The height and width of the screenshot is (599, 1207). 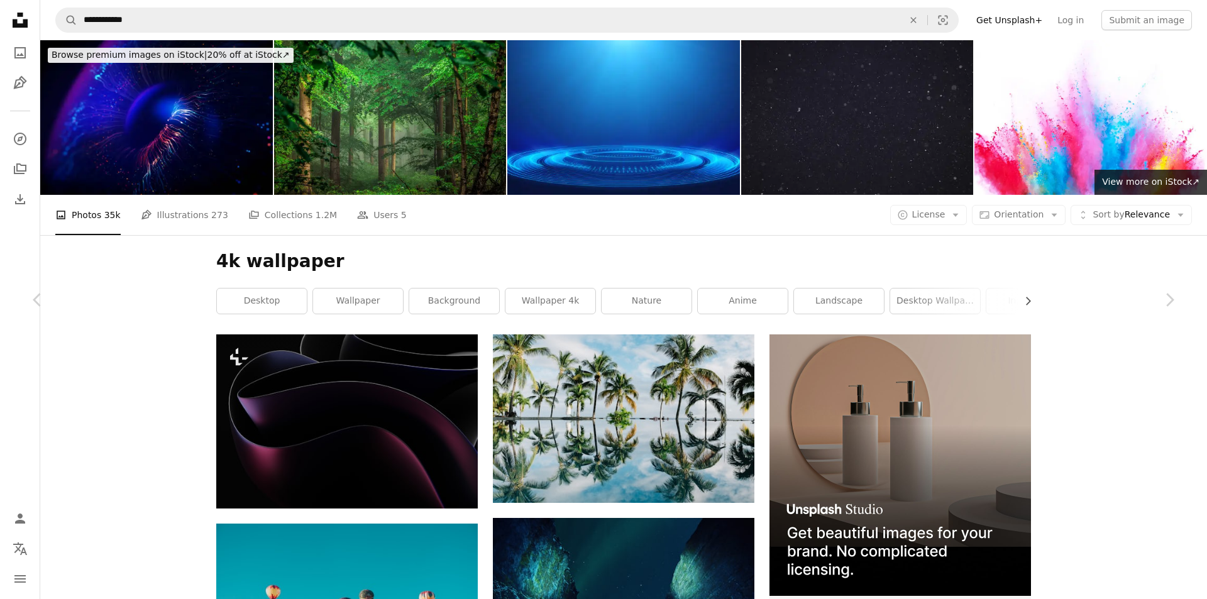 What do you see at coordinates (1150, 182) in the screenshot?
I see `a: View more on iStock↗` at bounding box center [1150, 182].